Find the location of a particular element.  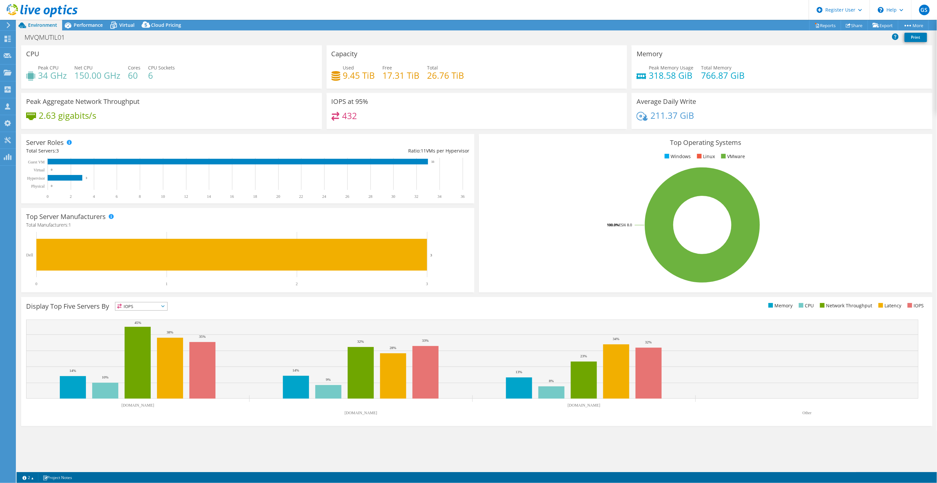

h3: Top Operating Systems is located at coordinates (706, 143).